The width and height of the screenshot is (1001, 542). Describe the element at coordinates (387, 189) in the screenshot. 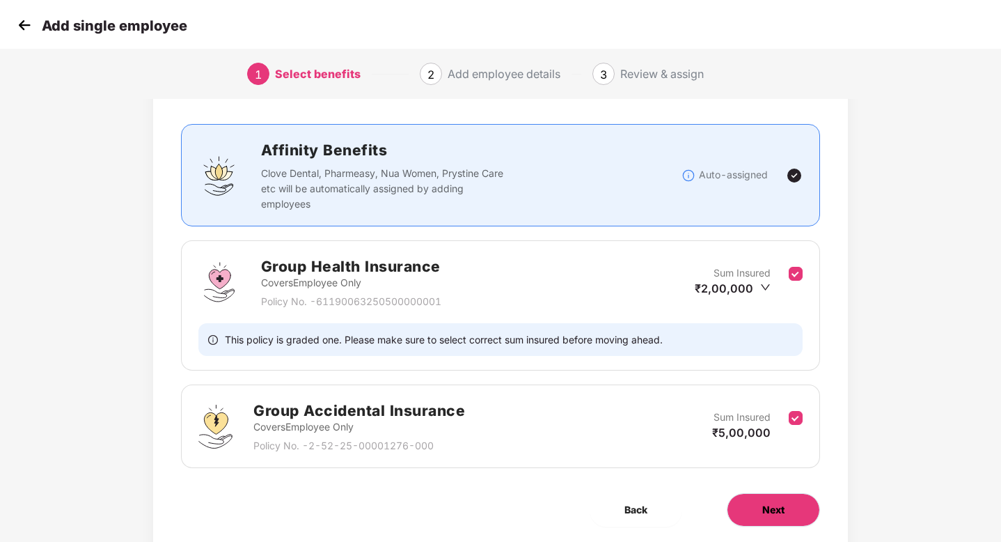

I see `p: Clove Dental, Pharmeasy, Nua Women, Prystine Care etc will be automatically assigned by adding em...` at that location.